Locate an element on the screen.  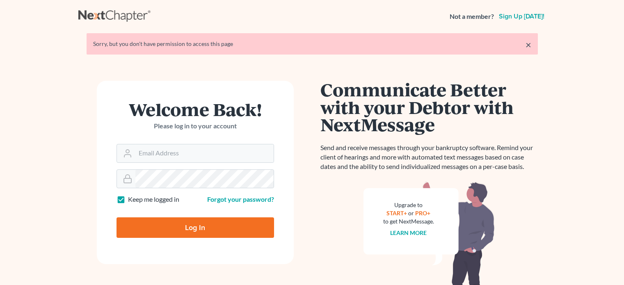
div: to get NextMessage. is located at coordinates (409, 222).